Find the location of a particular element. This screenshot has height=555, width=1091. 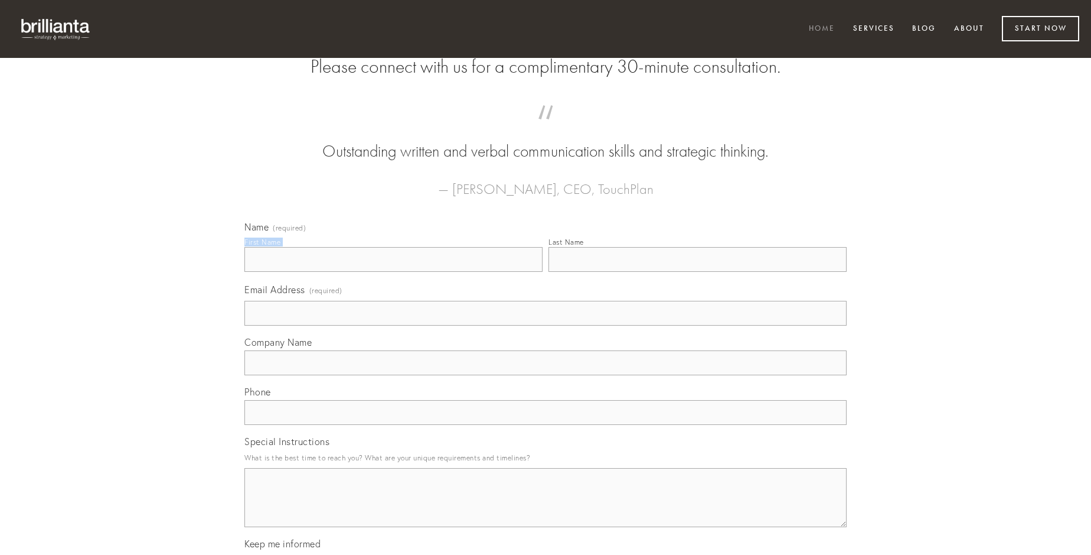

span: Email Address is located at coordinates (275, 289).